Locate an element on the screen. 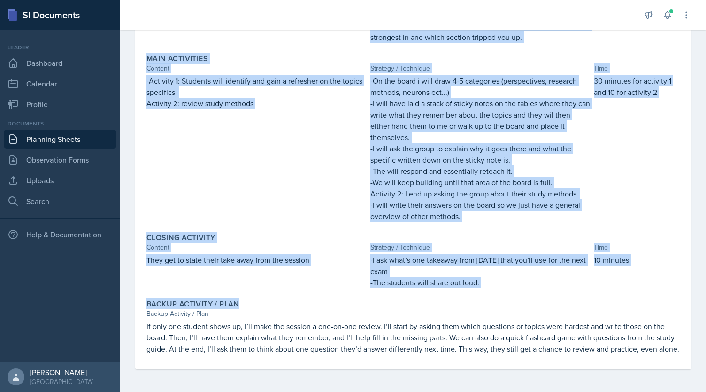 The image size is (706, 392). div: Leader is located at coordinates (60, 47).